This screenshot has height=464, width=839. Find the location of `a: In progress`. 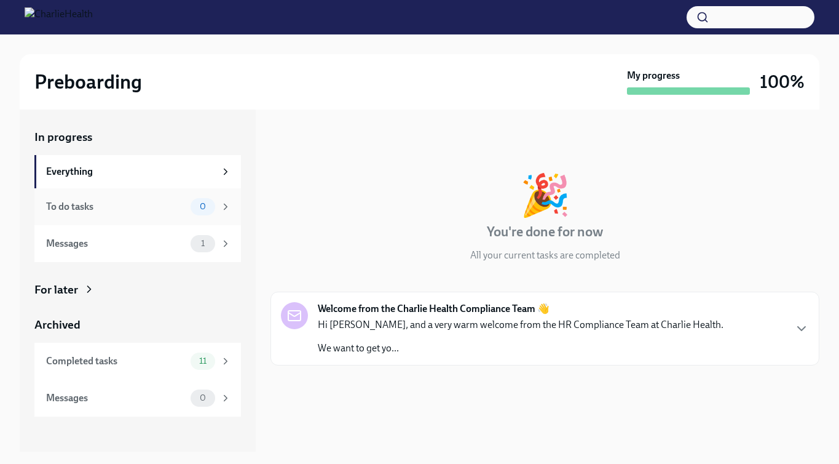

a: In progress is located at coordinates (138, 137).